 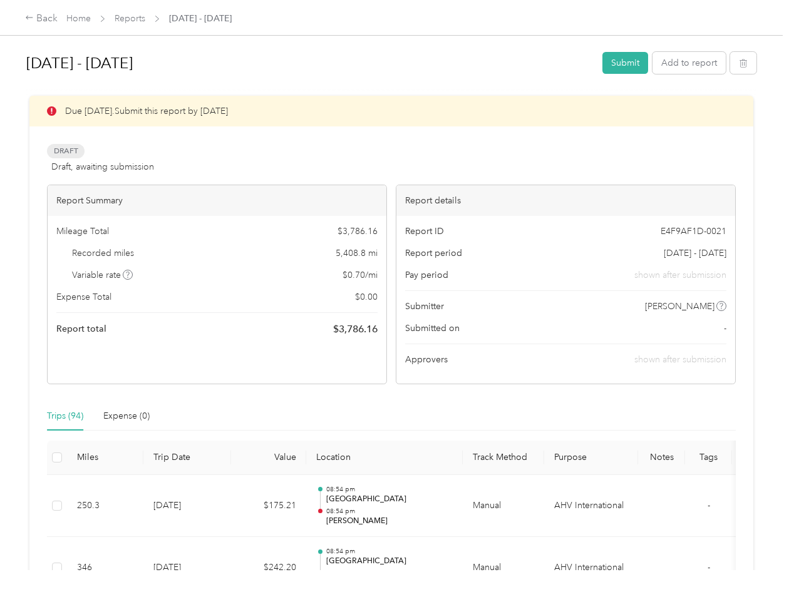 What do you see at coordinates (366, 297) in the screenshot?
I see `span: $ 0.00` at bounding box center [366, 297].